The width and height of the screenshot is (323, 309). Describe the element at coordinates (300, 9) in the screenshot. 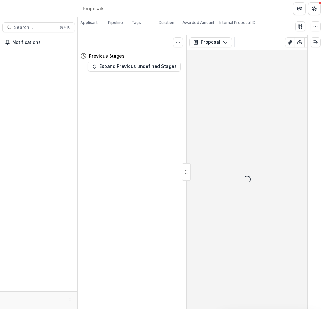

I see `button: Partners` at that location.